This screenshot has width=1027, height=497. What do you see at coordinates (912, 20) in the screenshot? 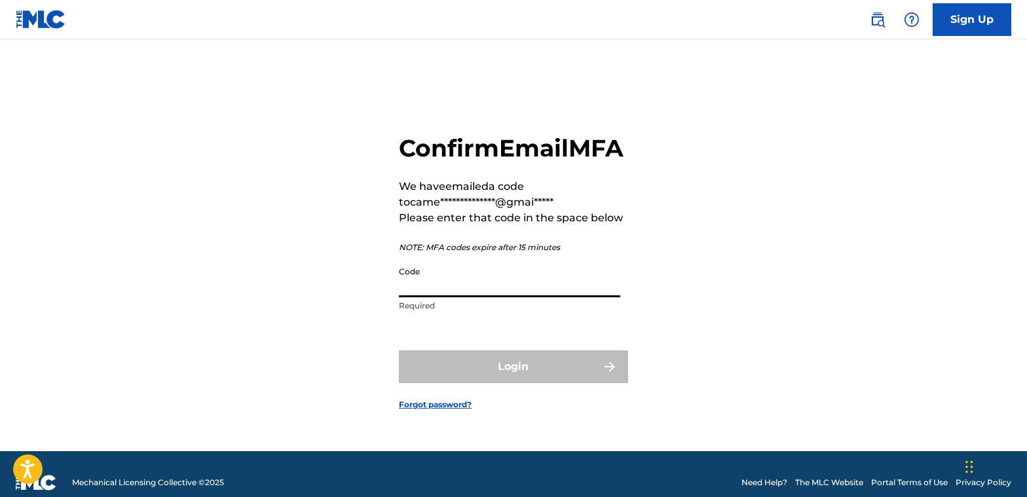
I see `div: Help` at bounding box center [912, 20].